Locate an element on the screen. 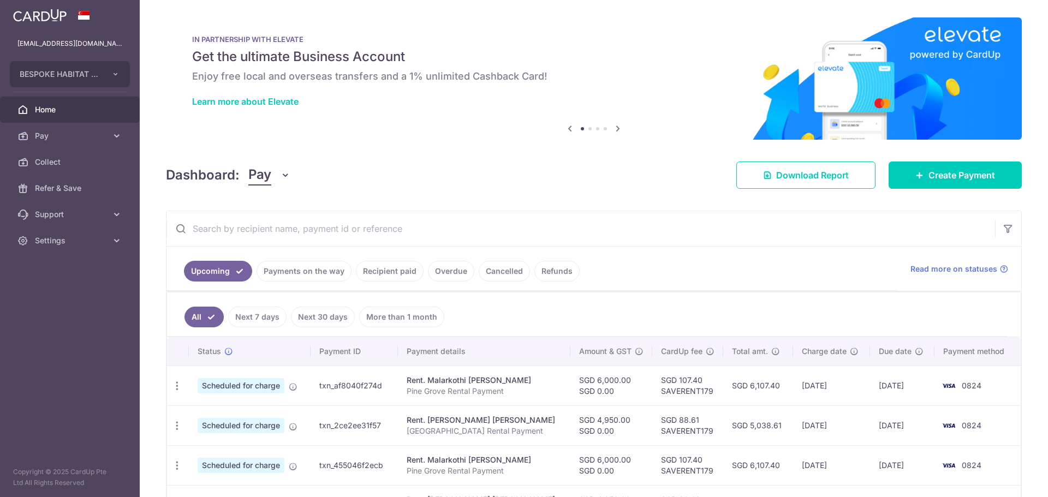  a: Learn more about Elevate is located at coordinates (245, 102).